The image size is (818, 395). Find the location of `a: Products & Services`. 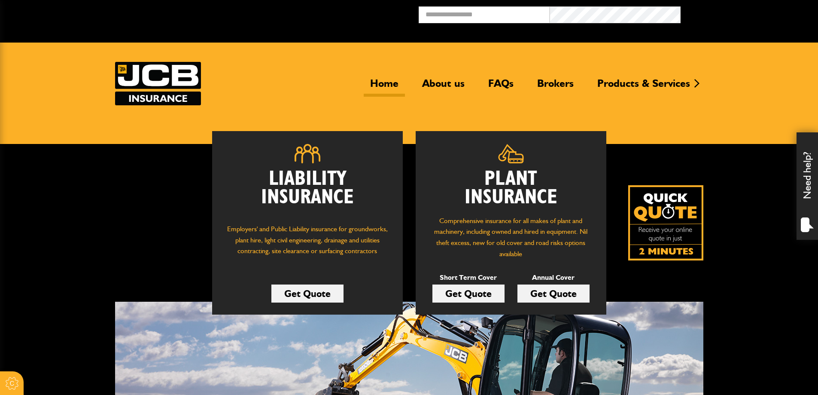

a: Products & Services is located at coordinates (644, 87).